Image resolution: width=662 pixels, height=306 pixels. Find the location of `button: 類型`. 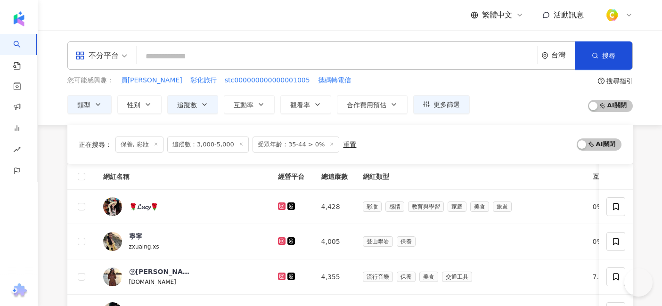

button: 類型 is located at coordinates (89, 105).